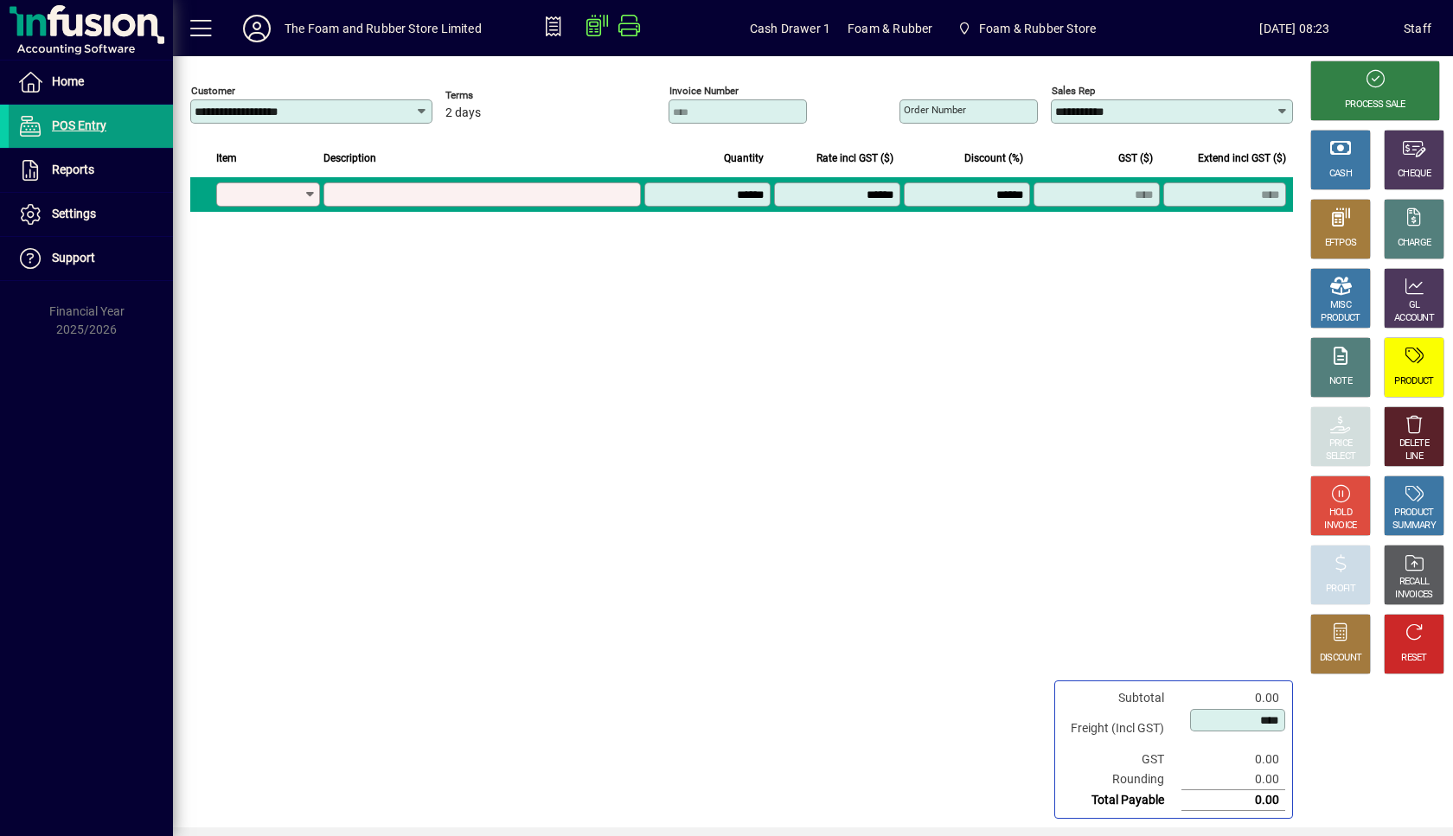  Describe the element at coordinates (91, 82) in the screenshot. I see `a: Home` at that location.